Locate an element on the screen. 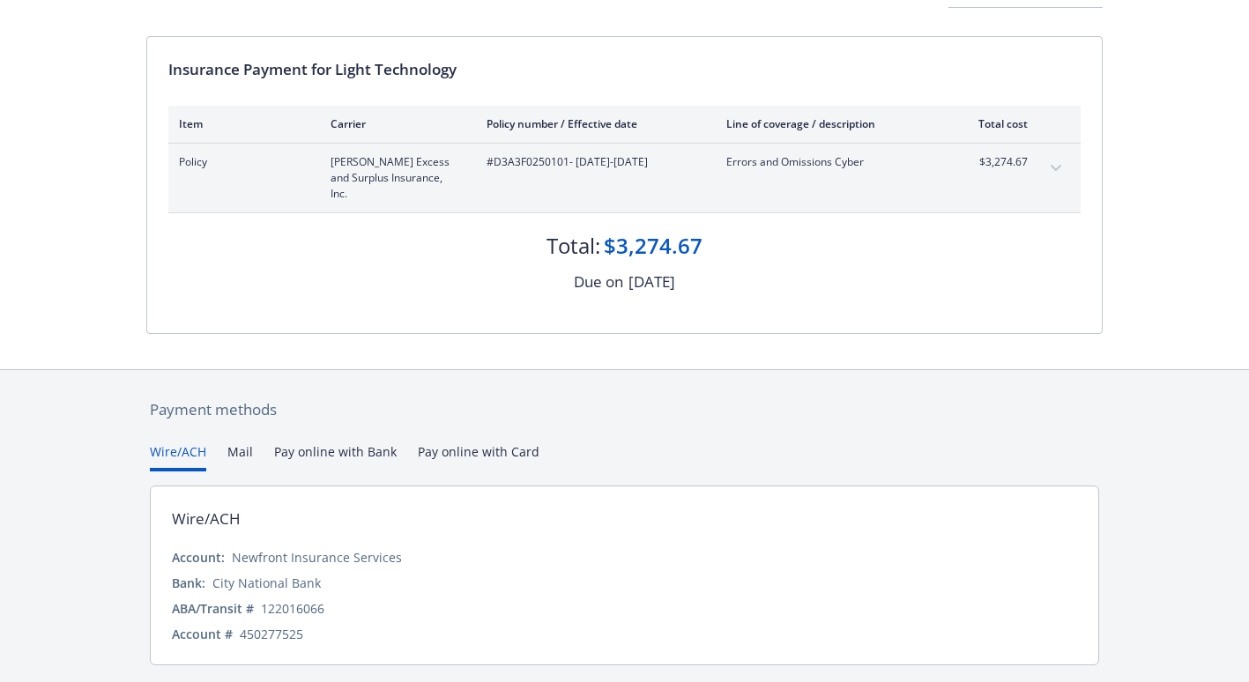 The image size is (1249, 682). div: Line of coverage / description is located at coordinates (829, 123).